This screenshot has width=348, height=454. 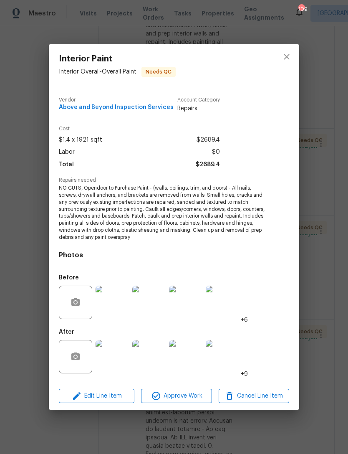 What do you see at coordinates (301, 9) in the screenshot?
I see `div: 109` at bounding box center [301, 9].